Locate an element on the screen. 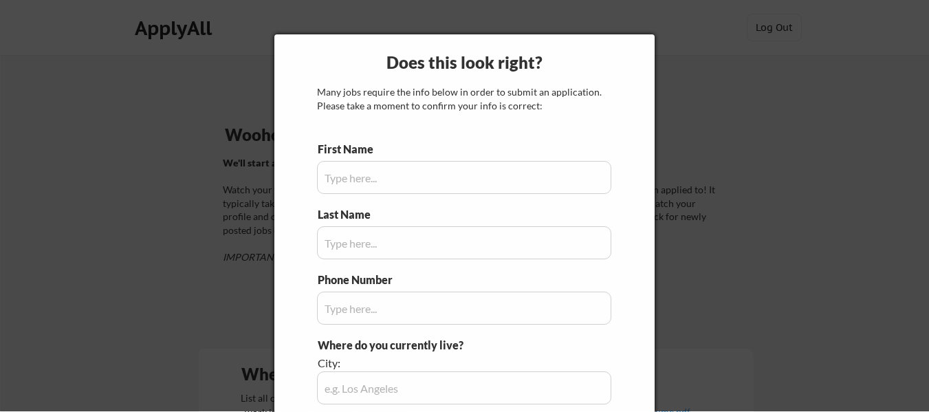 The width and height of the screenshot is (929, 412). div: City: is located at coordinates (426, 363).